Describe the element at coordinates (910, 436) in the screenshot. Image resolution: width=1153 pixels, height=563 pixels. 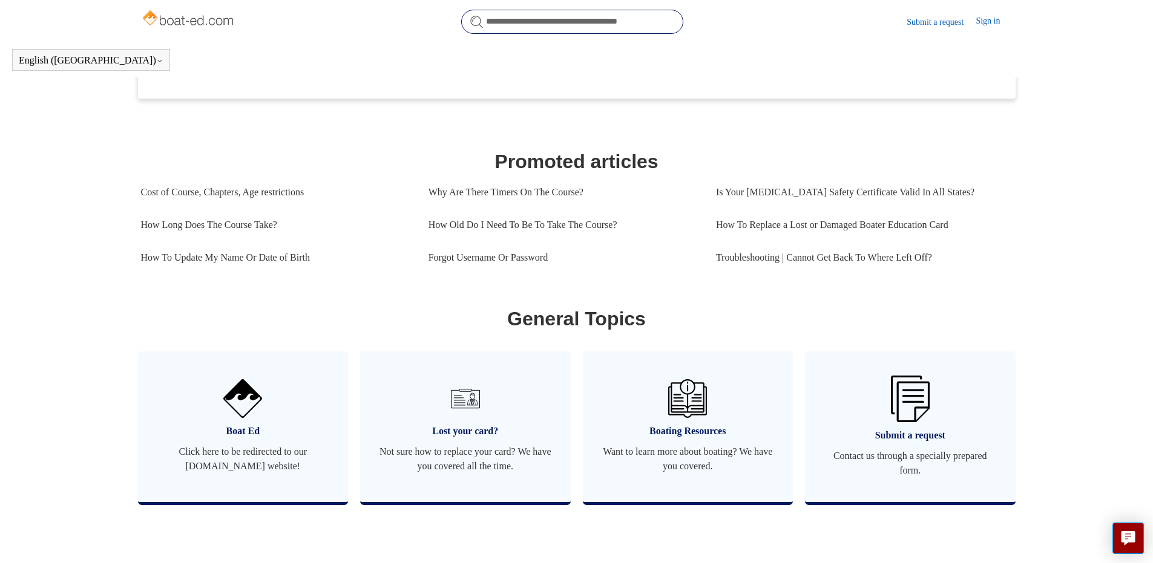
I see `span: Submit a request` at that location.